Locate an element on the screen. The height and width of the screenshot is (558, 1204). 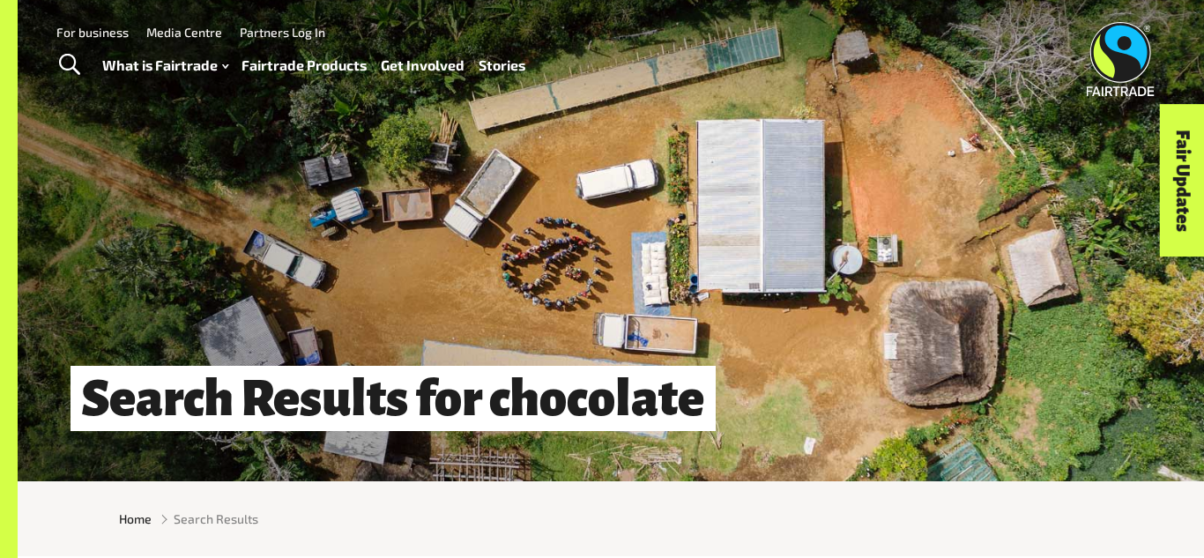
a: Toggle Search is located at coordinates (69, 65).